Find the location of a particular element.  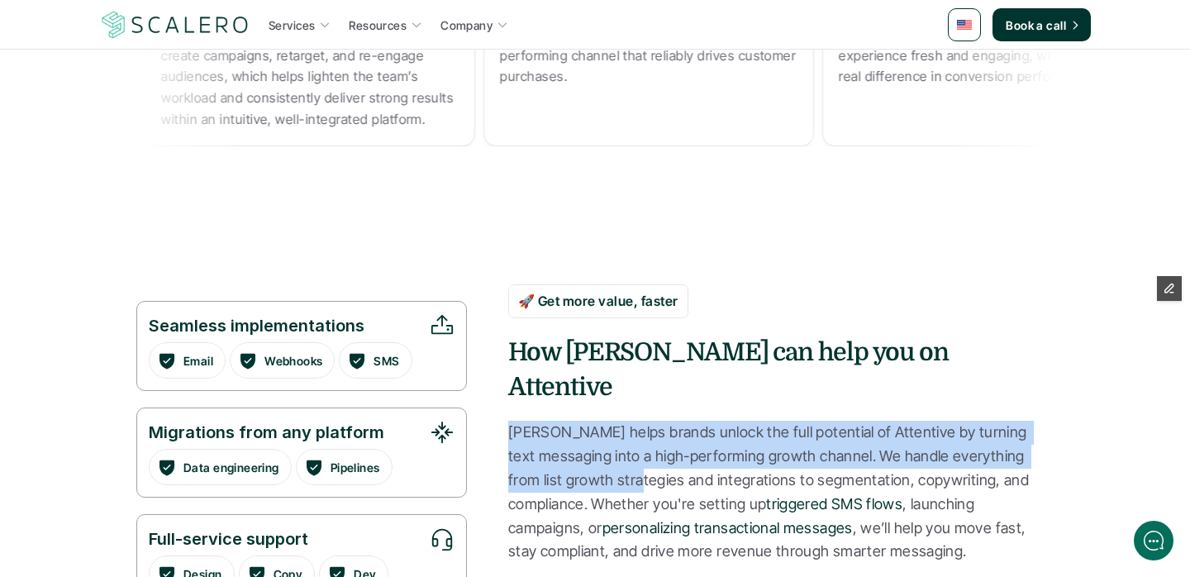

a: triggered SMS flows is located at coordinates (834, 503).